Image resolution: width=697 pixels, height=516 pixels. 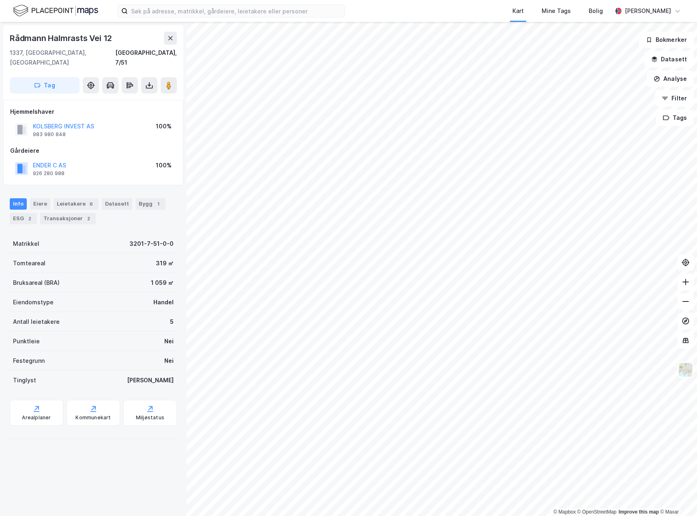 I want to click on div: 983 980 848, so click(x=49, y=134).